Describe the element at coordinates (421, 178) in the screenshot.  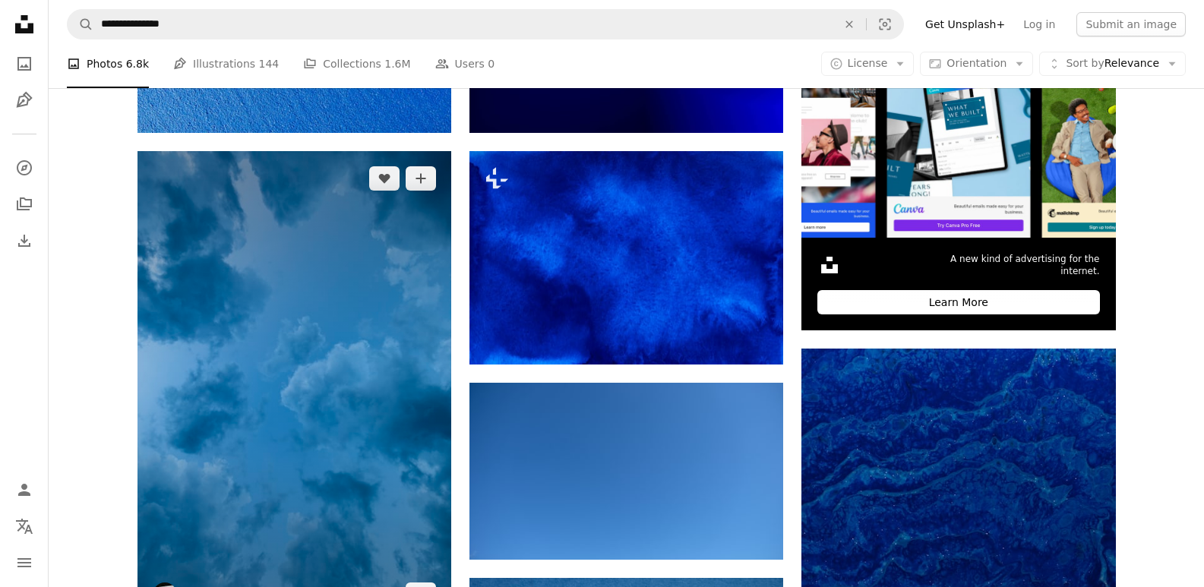
I see `button: Add to Collection` at that location.